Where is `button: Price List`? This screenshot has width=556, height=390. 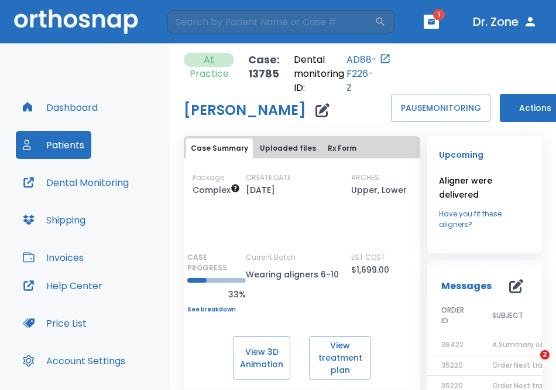
button: Price List is located at coordinates (54, 323).